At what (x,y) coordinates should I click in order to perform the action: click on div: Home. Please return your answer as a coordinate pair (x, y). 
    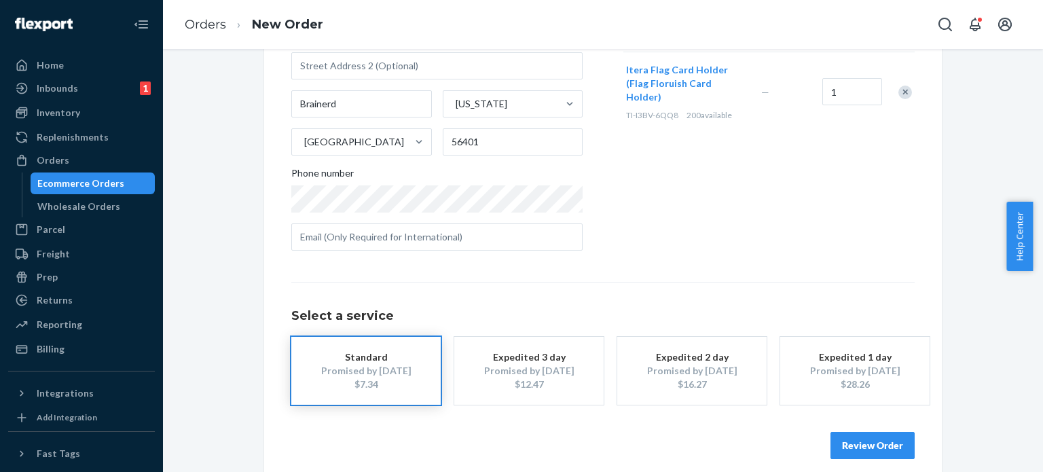
    Looking at the image, I should click on (50, 65).